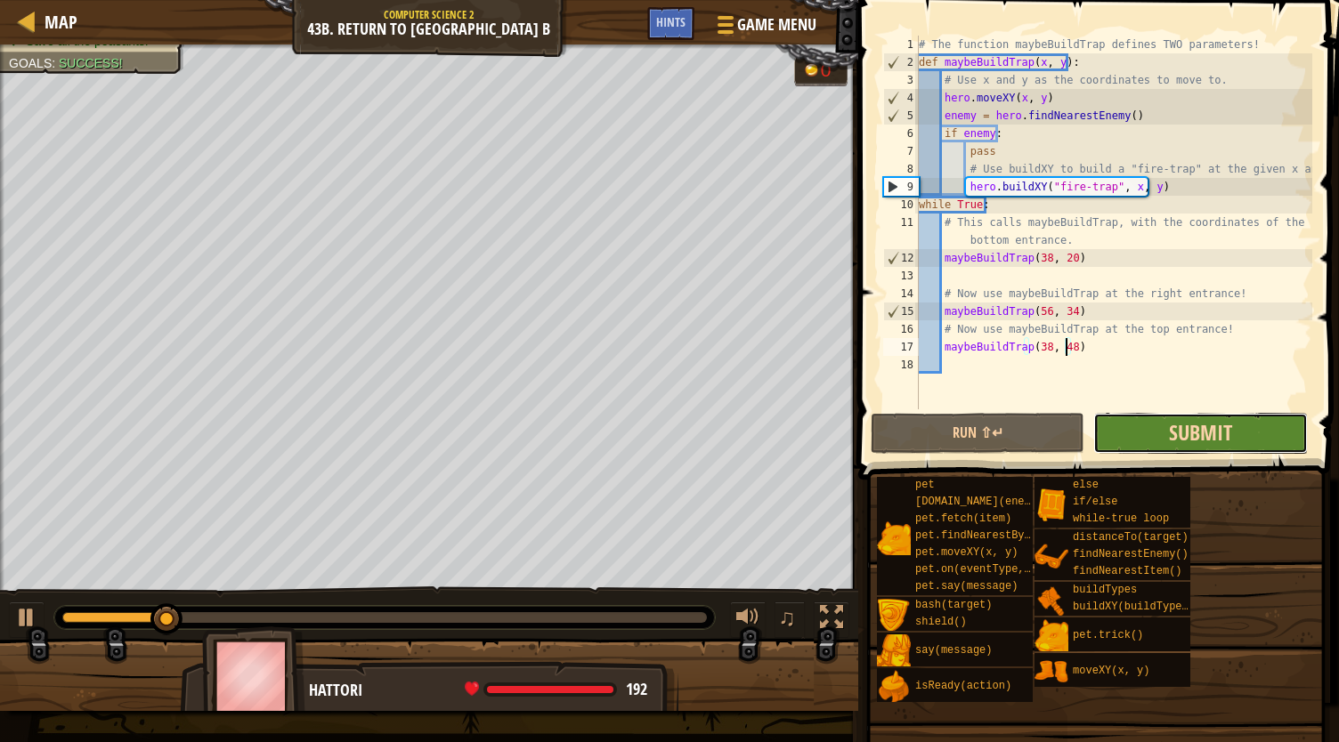 This screenshot has width=1339, height=742. I want to click on span: Hints, so click(670, 21).